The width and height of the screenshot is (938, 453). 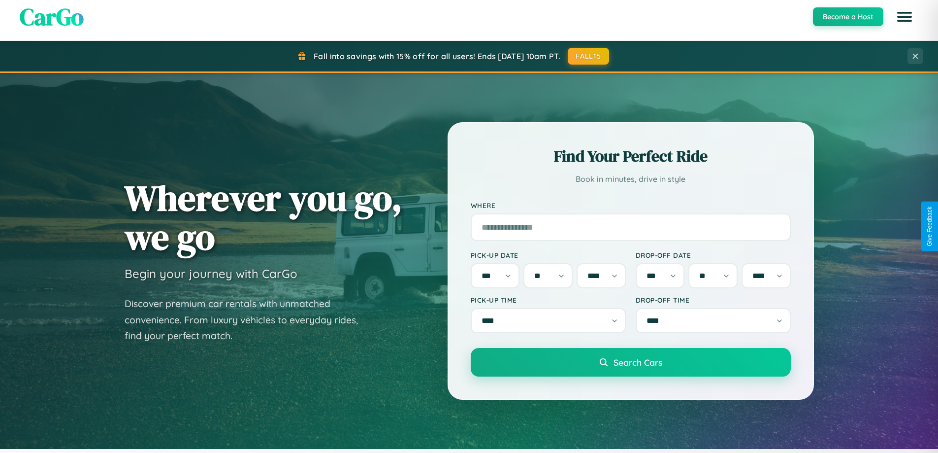 I want to click on button: Open menu, so click(x=905, y=17).